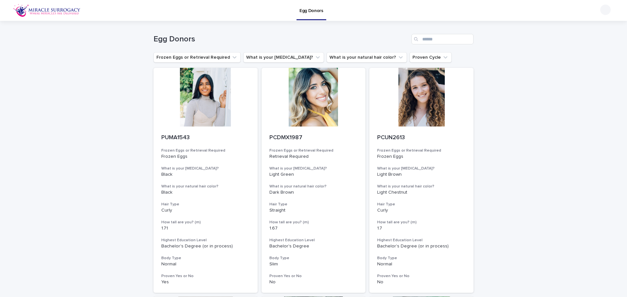 This screenshot has height=297, width=627. Describe the element at coordinates (205, 228) in the screenshot. I see `p: 1.71` at that location.